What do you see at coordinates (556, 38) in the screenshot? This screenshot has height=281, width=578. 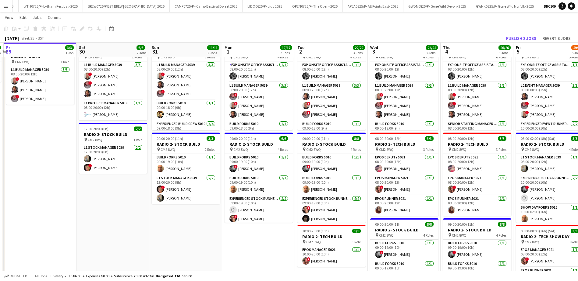 I see `button: Revert 3 jobs` at bounding box center [556, 38].